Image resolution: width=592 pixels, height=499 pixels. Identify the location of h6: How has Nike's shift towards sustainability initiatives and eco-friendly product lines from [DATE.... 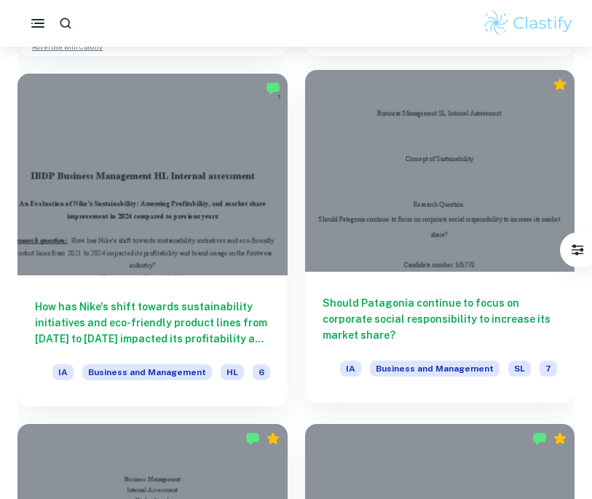
(152, 323).